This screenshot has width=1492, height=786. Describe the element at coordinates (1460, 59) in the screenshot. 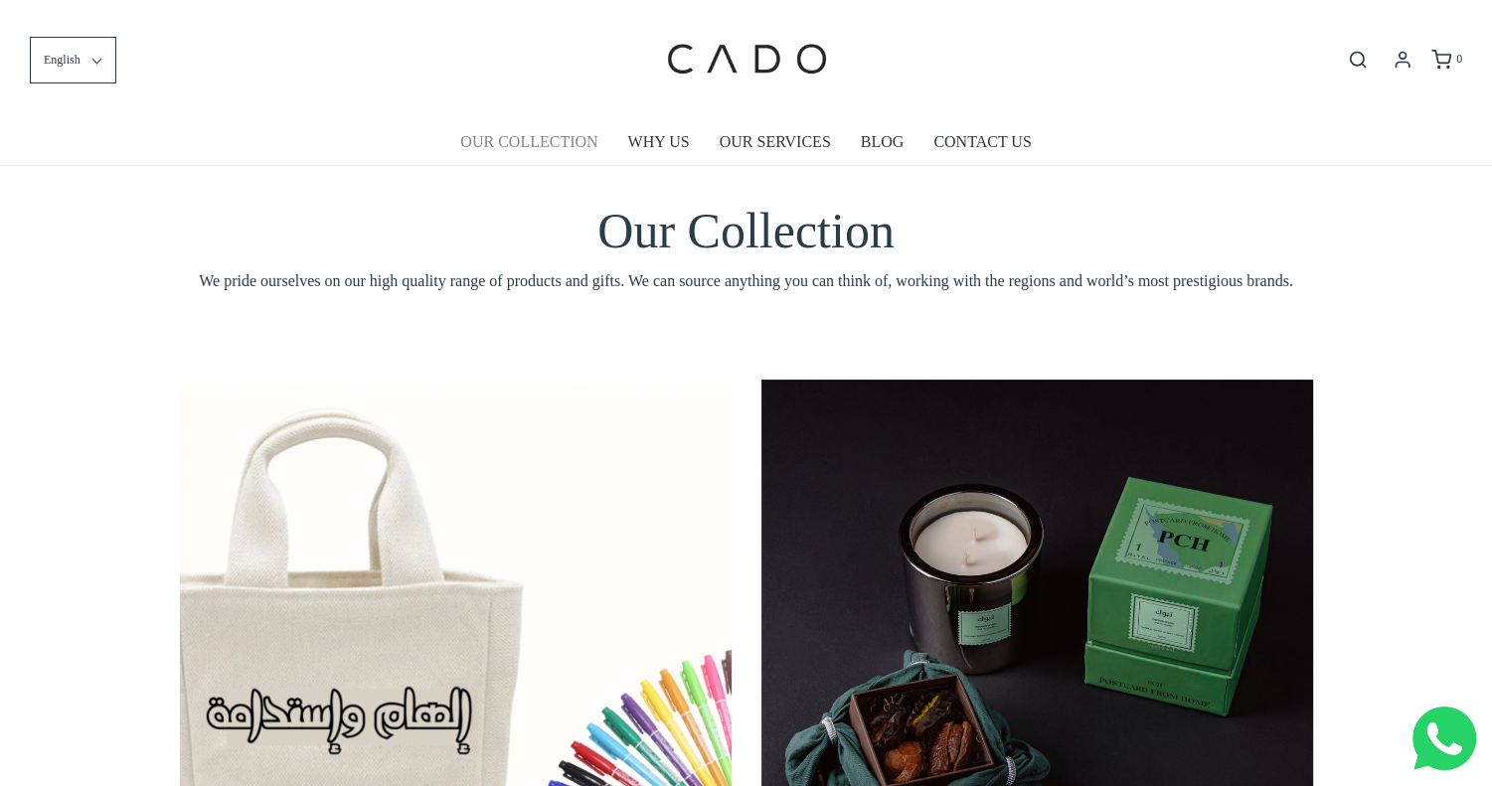

I see `span: 0` at that location.